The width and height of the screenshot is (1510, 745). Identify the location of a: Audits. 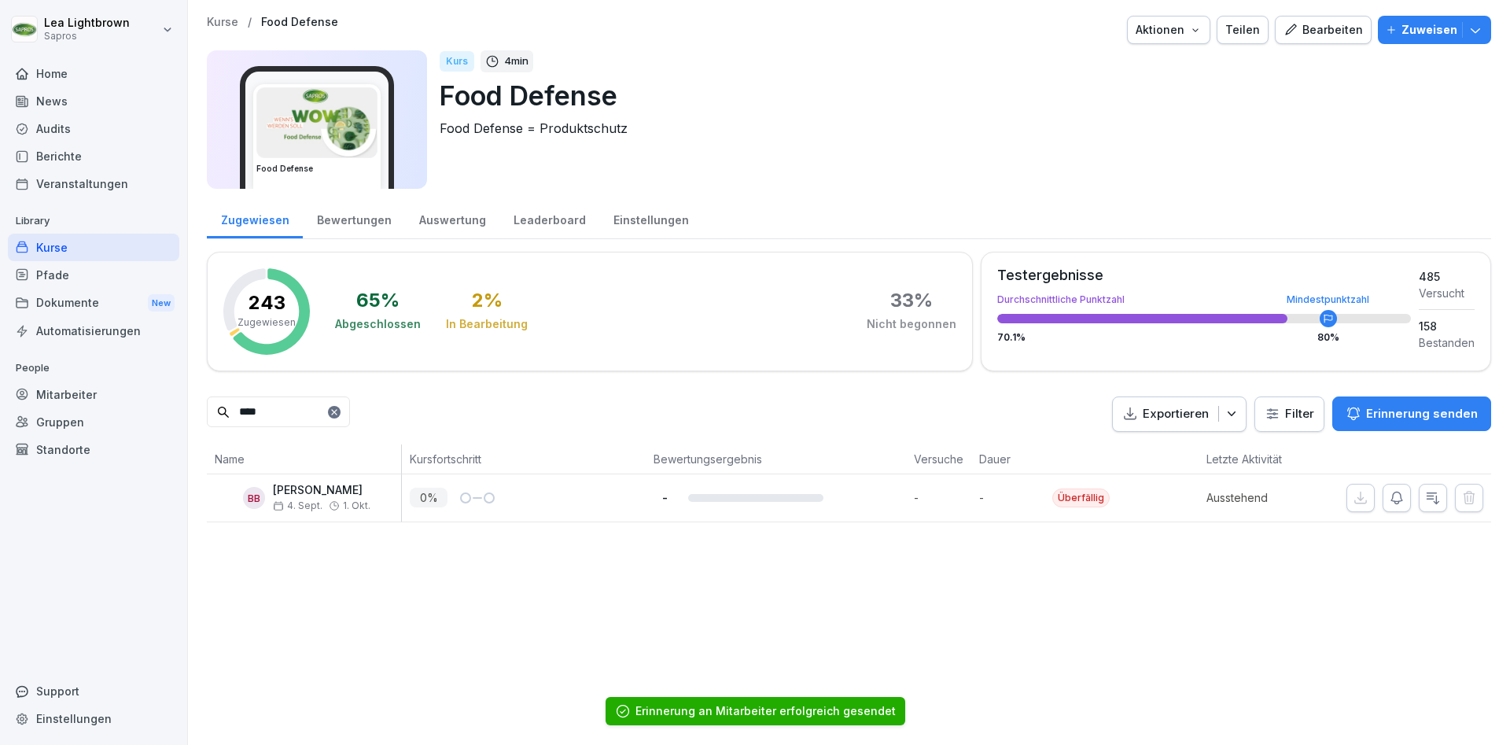
(94, 128).